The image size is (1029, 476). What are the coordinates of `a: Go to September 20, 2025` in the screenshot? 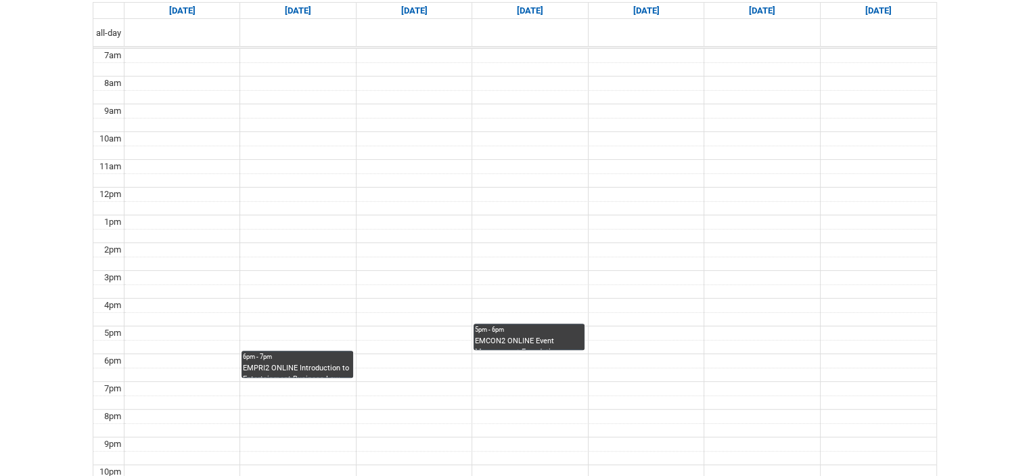 It's located at (878, 11).